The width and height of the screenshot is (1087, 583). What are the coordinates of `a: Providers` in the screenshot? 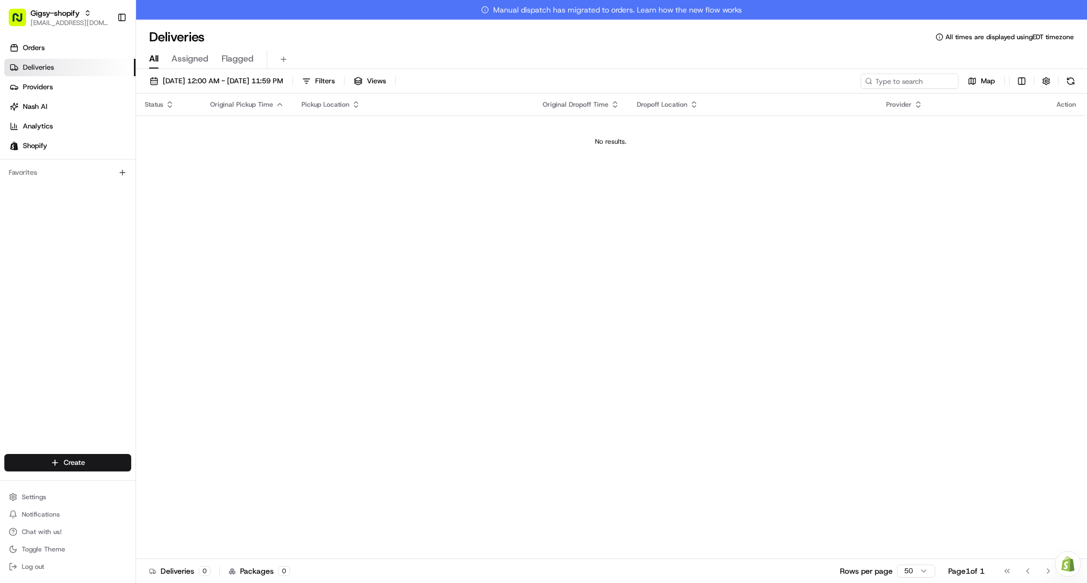 It's located at (70, 87).